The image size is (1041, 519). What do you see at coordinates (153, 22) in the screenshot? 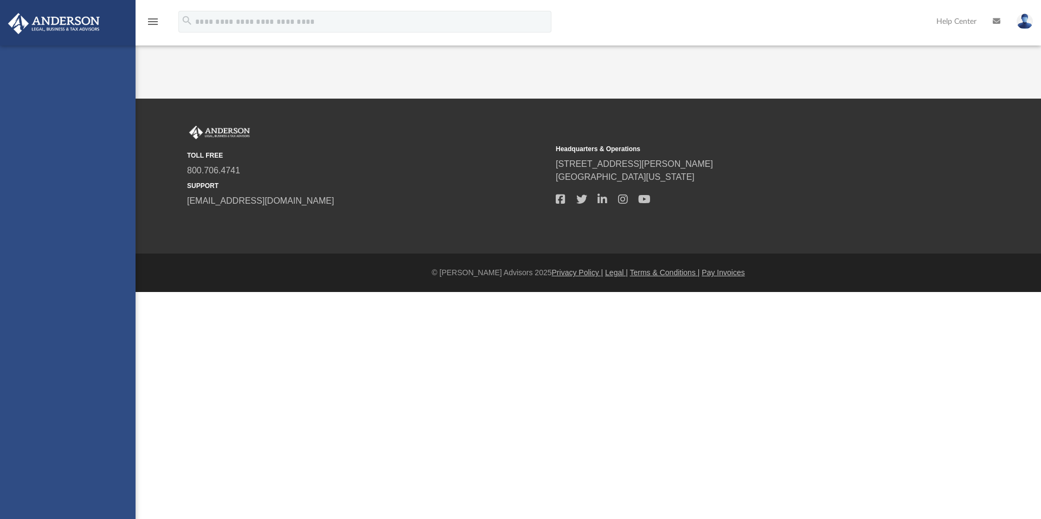
I see `i: menu` at bounding box center [153, 22].